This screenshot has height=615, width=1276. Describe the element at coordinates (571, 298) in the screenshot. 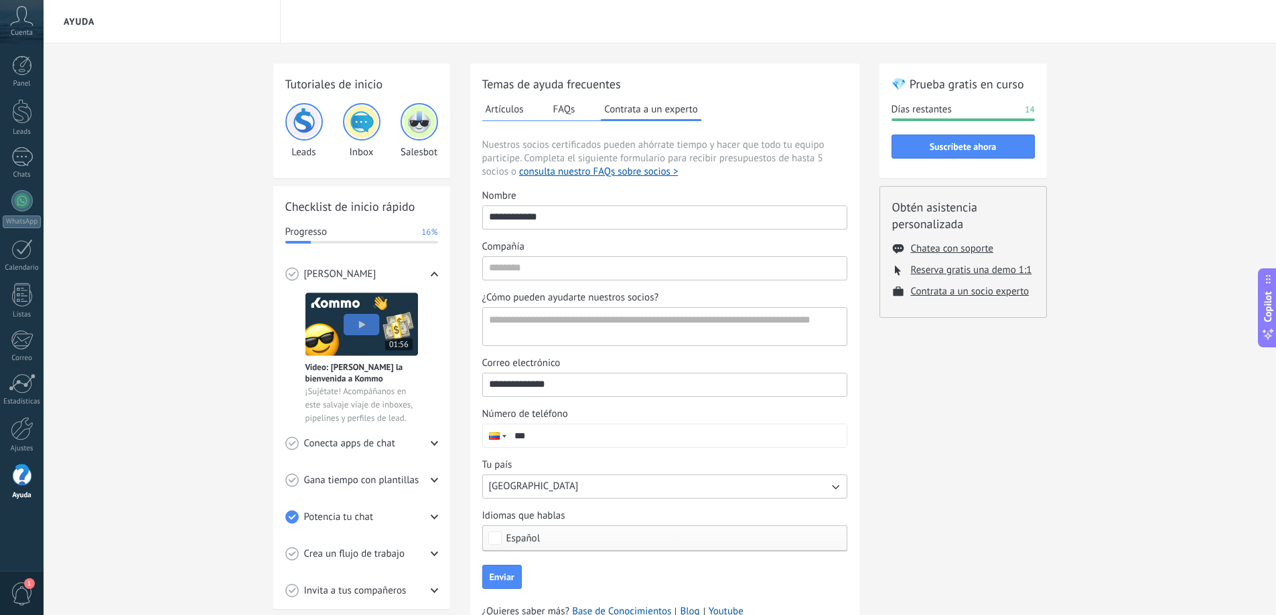

I see `span: ¿Cómo pueden ayudarte nuestros socios?` at that location.